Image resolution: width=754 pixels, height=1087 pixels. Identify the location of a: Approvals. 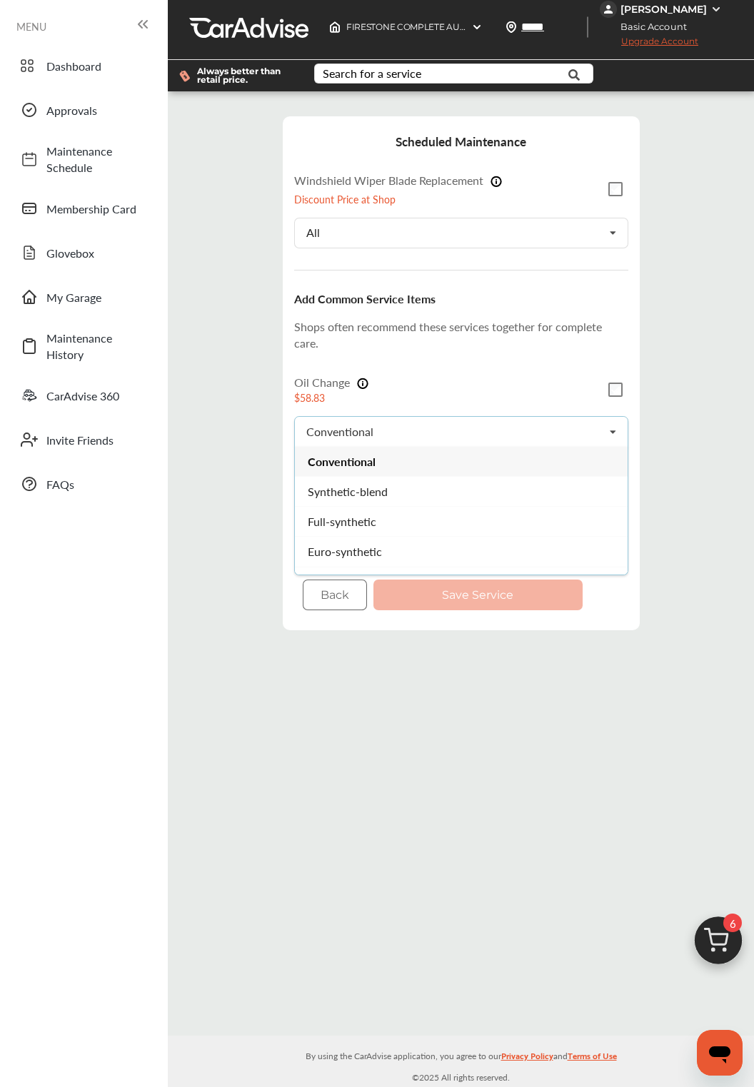
(83, 110).